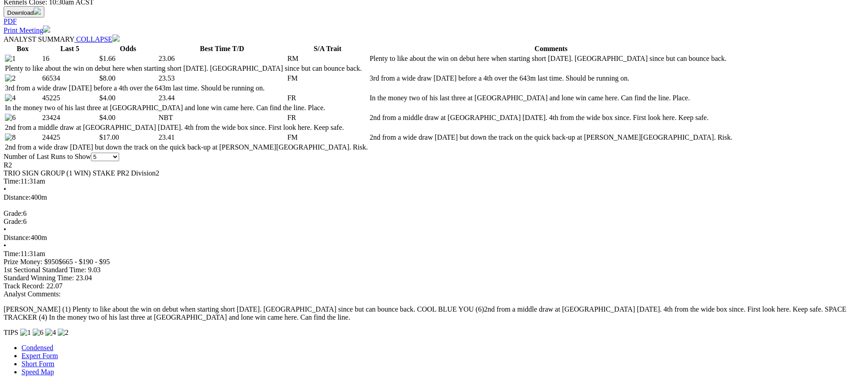 This screenshot has width=860, height=381. What do you see at coordinates (222, 118) in the screenshot?
I see `td: NBT` at bounding box center [222, 118].